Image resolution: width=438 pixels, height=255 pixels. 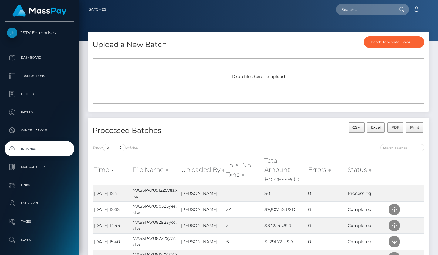 What do you see at coordinates (390, 42) in the screenshot?
I see `div: Batch Template Download` at bounding box center [390, 42].